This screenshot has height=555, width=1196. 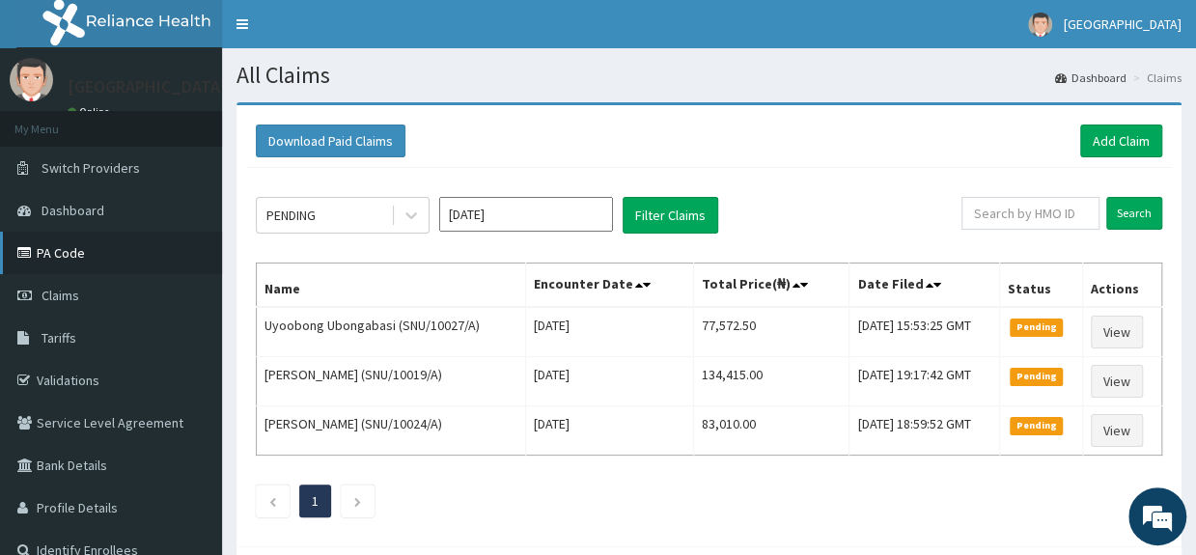 What do you see at coordinates (291, 215) in the screenshot?
I see `div: PENDING` at bounding box center [291, 215].